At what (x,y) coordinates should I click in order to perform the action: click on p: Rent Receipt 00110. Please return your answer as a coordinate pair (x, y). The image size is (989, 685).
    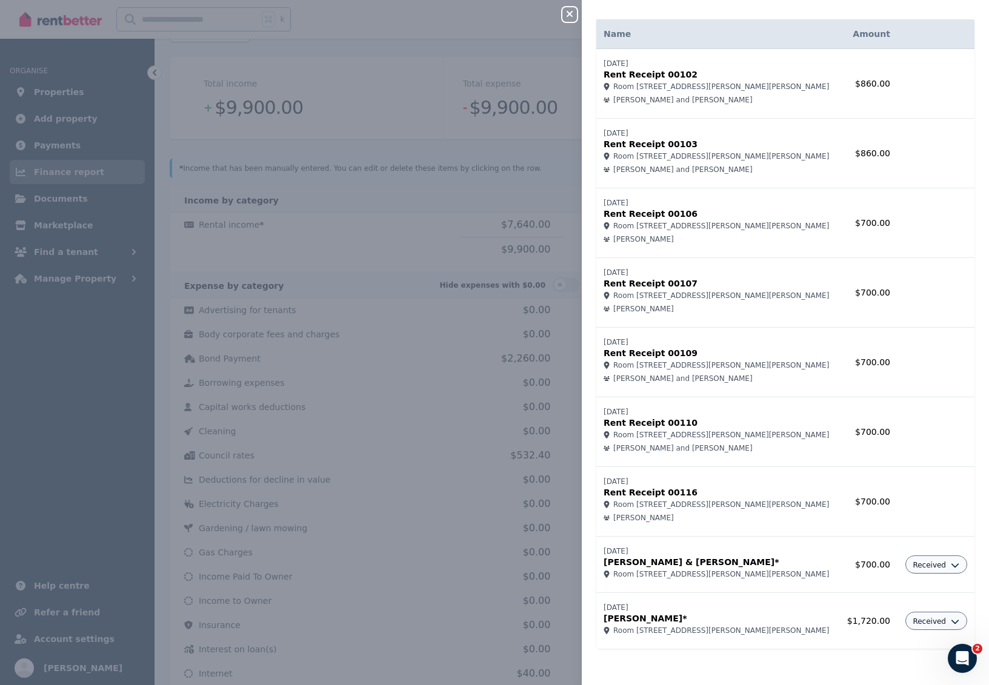
    Looking at the image, I should click on (717, 423).